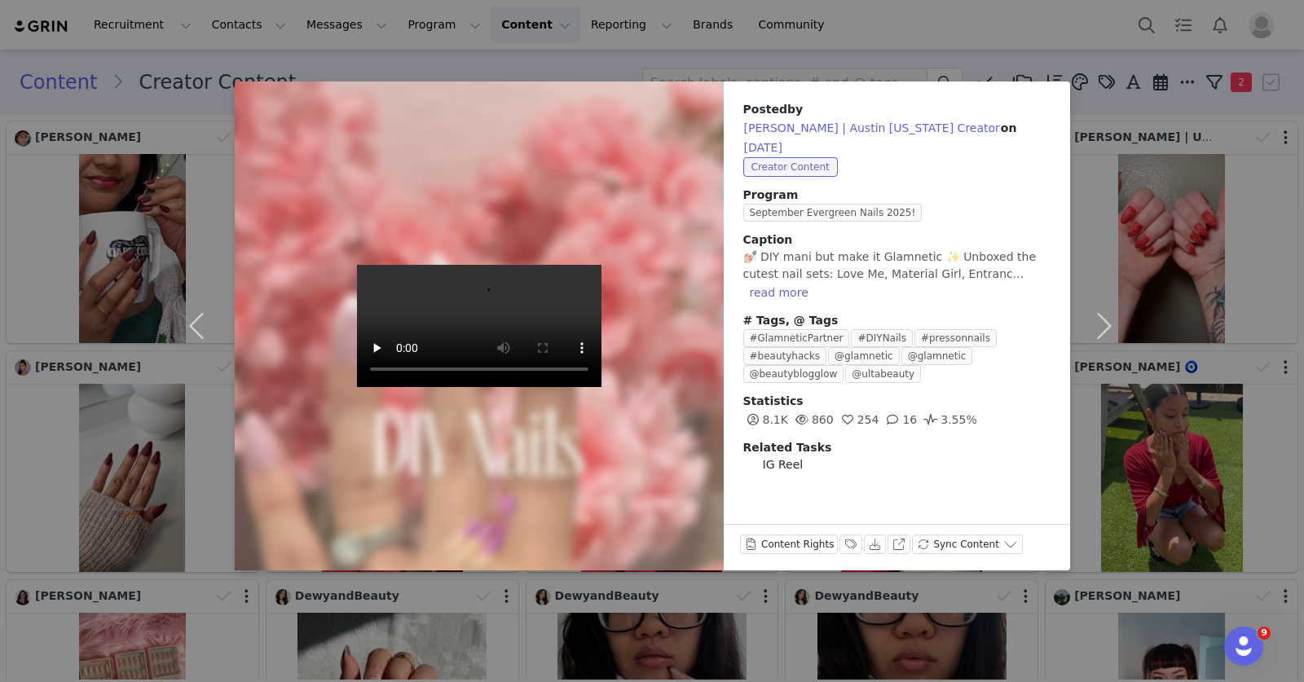  What do you see at coordinates (765, 420) in the screenshot?
I see `span: 8.1K` at bounding box center [765, 420].